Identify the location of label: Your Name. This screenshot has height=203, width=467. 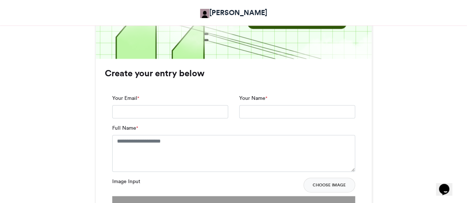
(253, 98).